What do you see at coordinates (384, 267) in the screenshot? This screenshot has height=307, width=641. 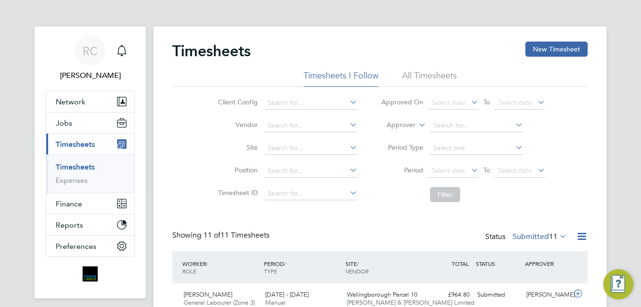 I see `div: SITE` at bounding box center [384, 267].